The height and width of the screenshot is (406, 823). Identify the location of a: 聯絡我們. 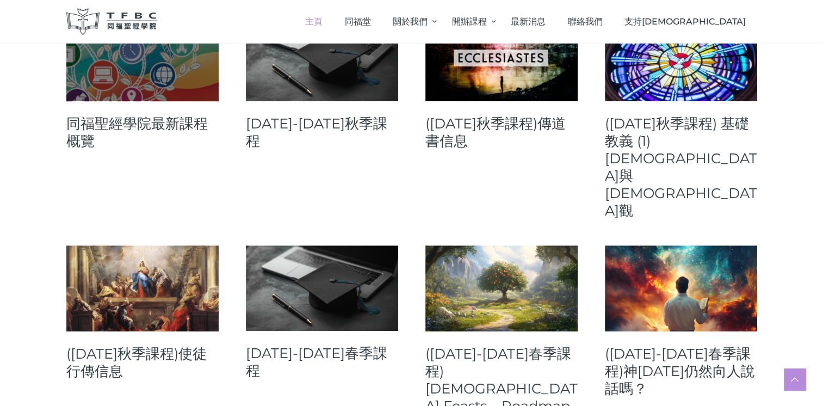
(585, 21).